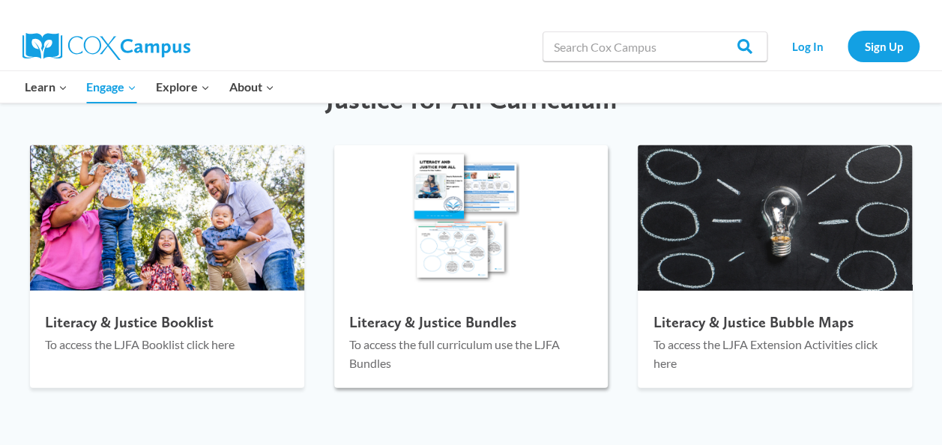  What do you see at coordinates (883, 46) in the screenshot?
I see `a: Sign Up` at bounding box center [883, 46].